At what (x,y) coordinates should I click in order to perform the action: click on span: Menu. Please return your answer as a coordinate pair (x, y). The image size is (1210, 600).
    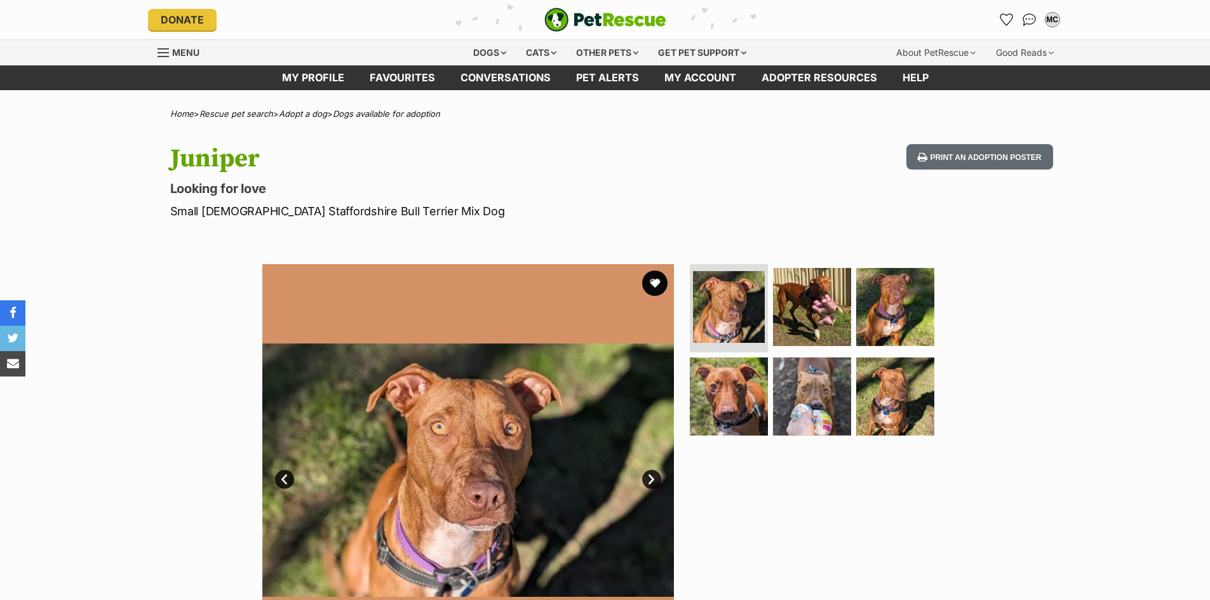
    Looking at the image, I should click on (186, 52).